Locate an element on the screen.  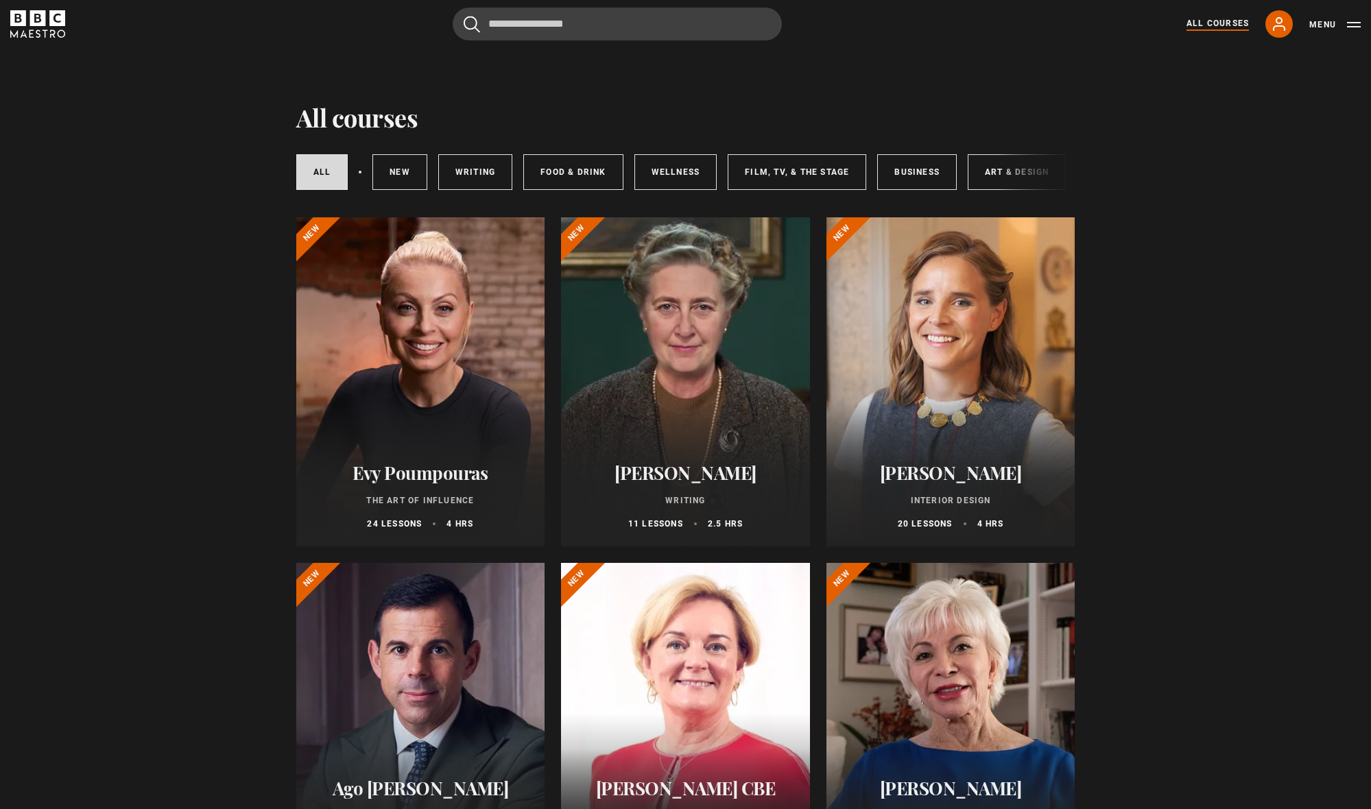
p: Writing is located at coordinates (685, 501).